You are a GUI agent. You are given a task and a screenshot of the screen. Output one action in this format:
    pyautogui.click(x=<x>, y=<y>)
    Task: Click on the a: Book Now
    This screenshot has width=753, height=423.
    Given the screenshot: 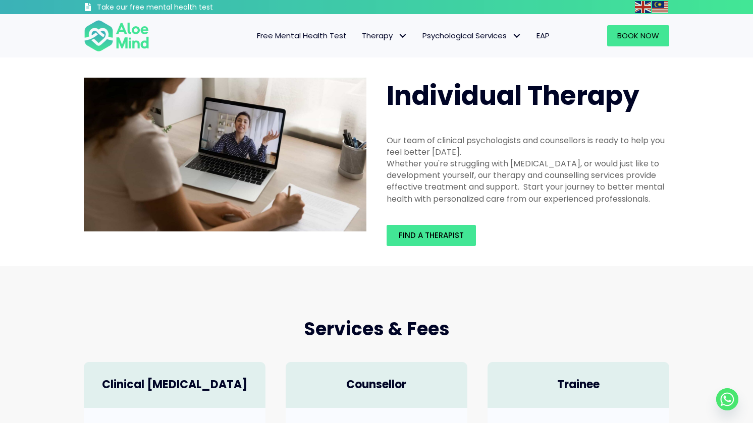 What is the action you would take?
    pyautogui.click(x=638, y=36)
    